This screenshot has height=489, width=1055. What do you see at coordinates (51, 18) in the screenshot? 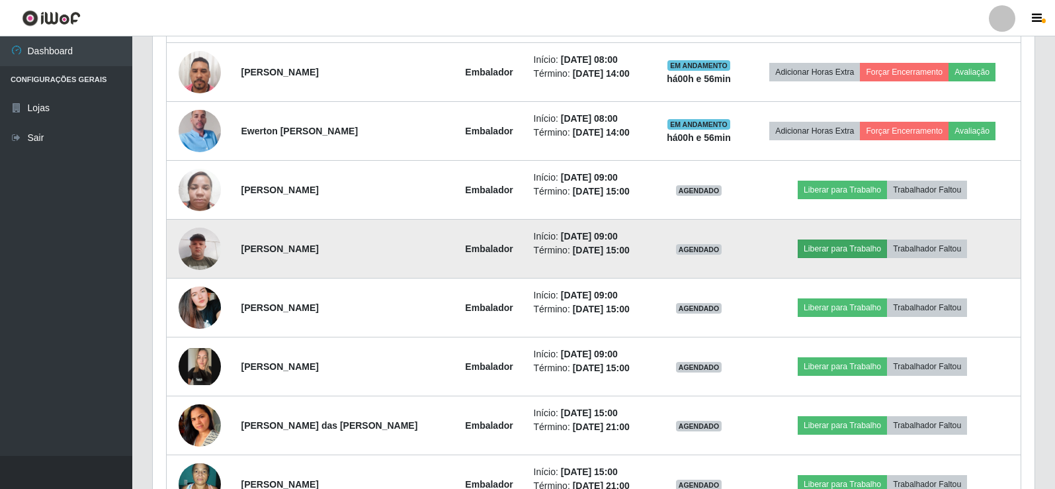
I see `img: CoreUI Logo` at bounding box center [51, 18].